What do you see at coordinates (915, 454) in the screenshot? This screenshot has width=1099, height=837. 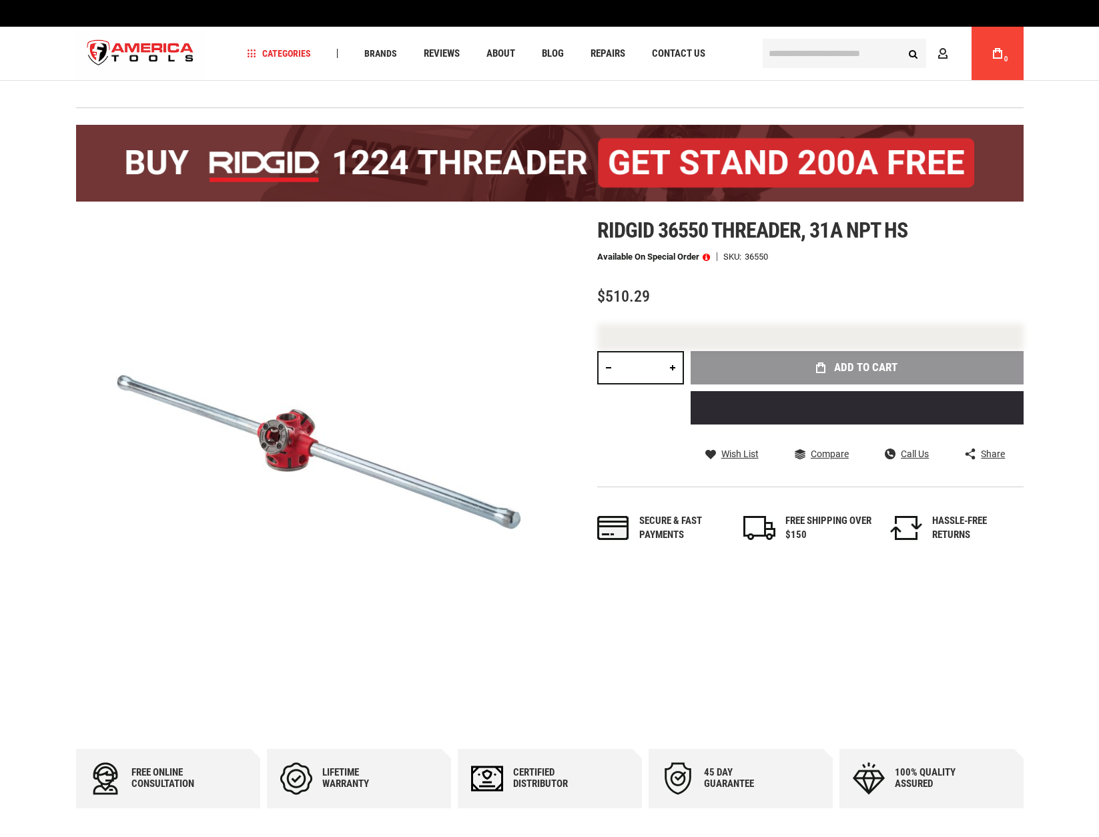 I see `span: Call Us` at bounding box center [915, 454].